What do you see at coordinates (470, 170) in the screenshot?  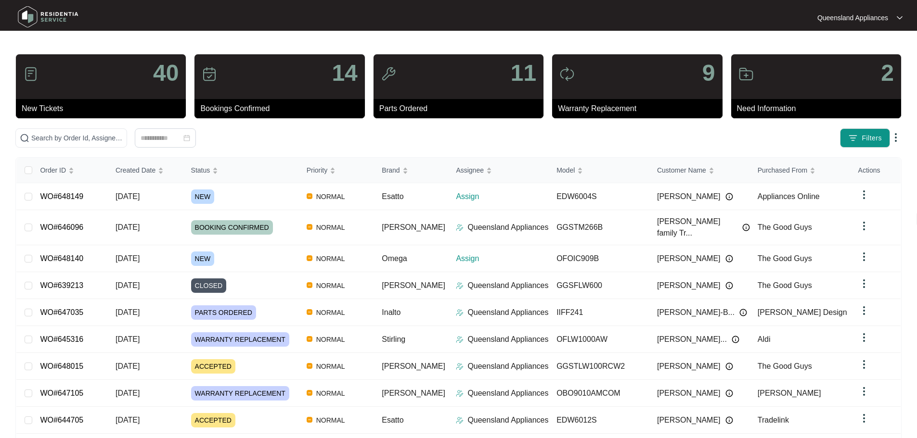 I see `span: Assignee` at bounding box center [470, 170].